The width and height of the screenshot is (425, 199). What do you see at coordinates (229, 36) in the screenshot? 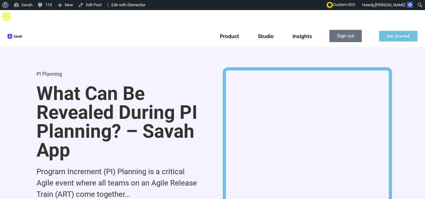
I see `a: Product` at bounding box center [229, 36].